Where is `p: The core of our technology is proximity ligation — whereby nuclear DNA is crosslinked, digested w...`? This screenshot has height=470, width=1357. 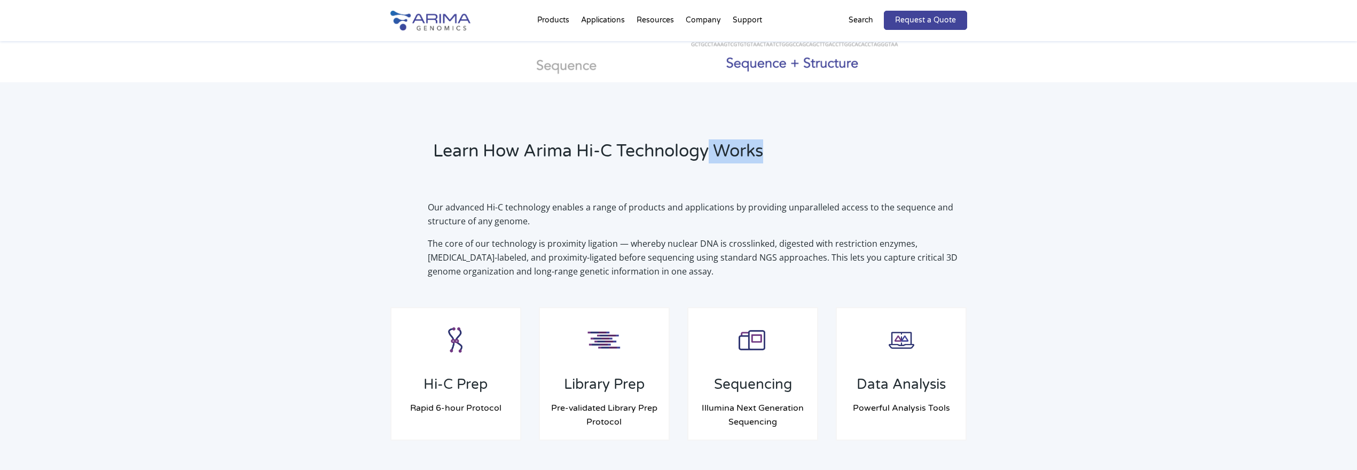
p: The core of our technology is proximity ligation — whereby nuclear DNA is crosslinked, digested w... is located at coordinates (698, 257).